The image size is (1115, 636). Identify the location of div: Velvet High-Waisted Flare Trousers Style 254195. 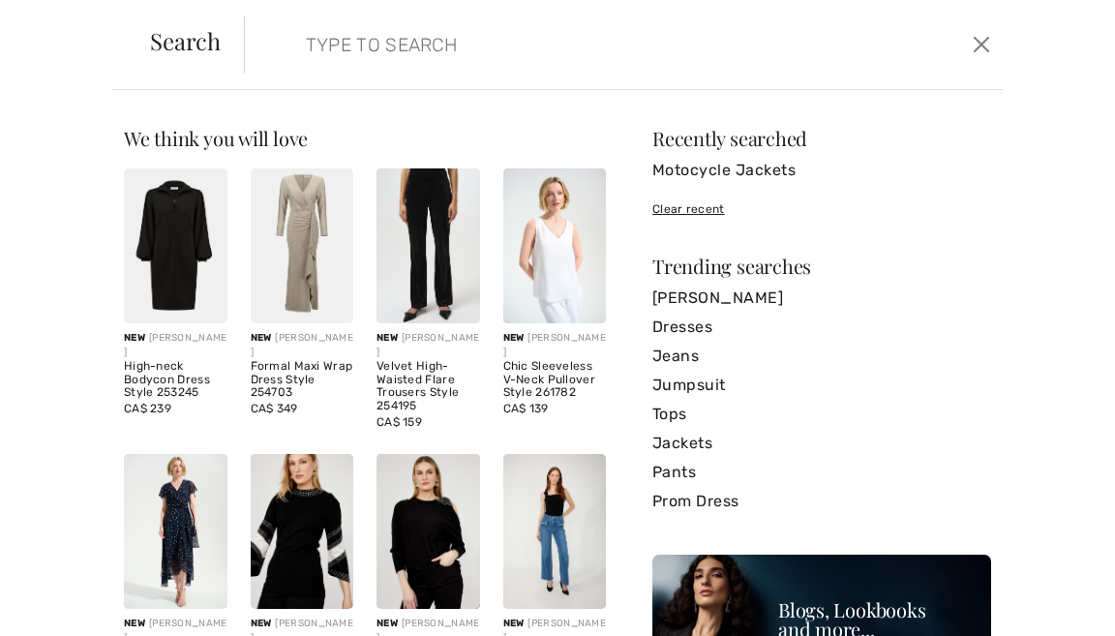
(428, 386).